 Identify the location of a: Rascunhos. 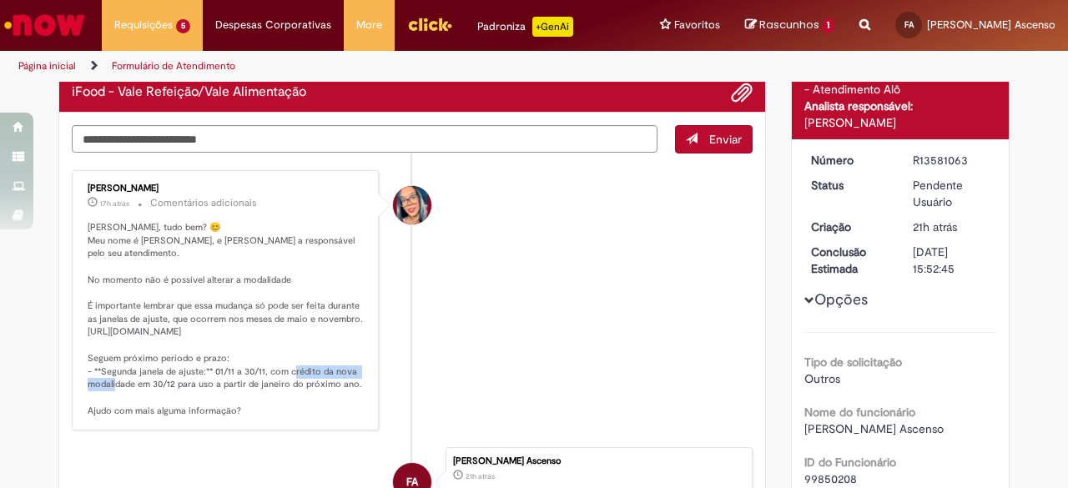
(789, 25).